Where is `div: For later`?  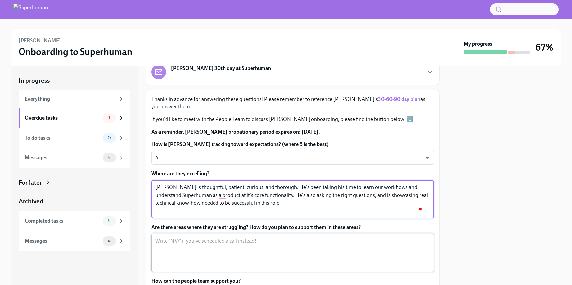 div: For later is located at coordinates (30, 182).